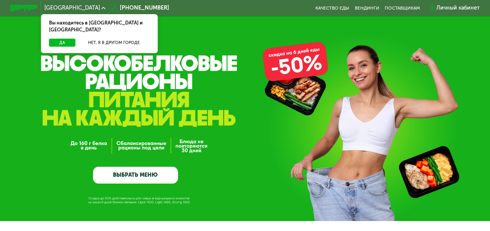 This screenshot has width=490, height=231. I want to click on div: поставщикам, so click(403, 8).